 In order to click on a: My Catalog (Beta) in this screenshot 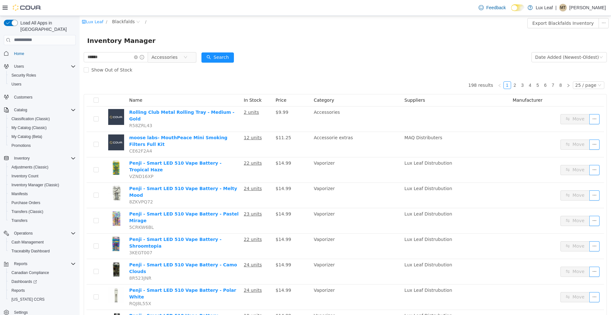, I will do `click(27, 137)`.